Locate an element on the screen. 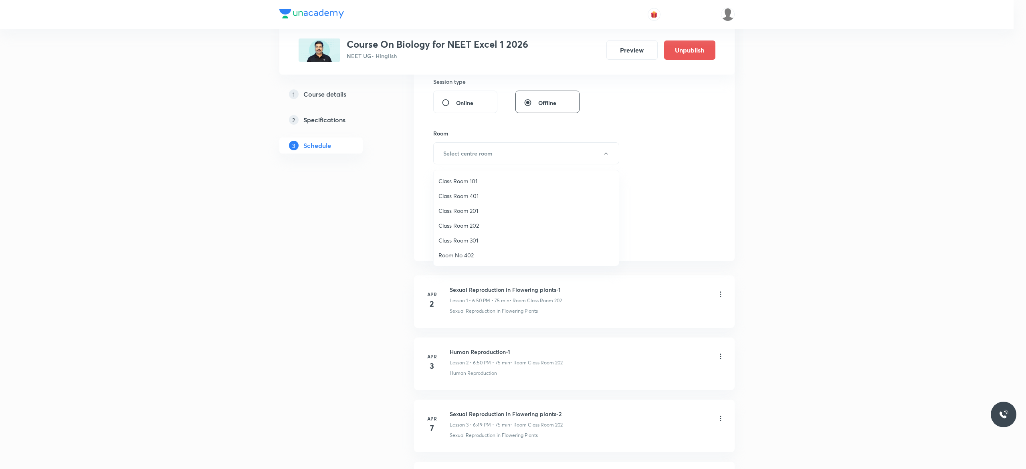  span: Class Room 301 is located at coordinates (526, 240).